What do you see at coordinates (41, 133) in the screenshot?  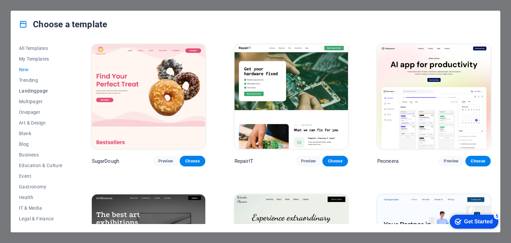 I see `span: Blank` at bounding box center [41, 133].